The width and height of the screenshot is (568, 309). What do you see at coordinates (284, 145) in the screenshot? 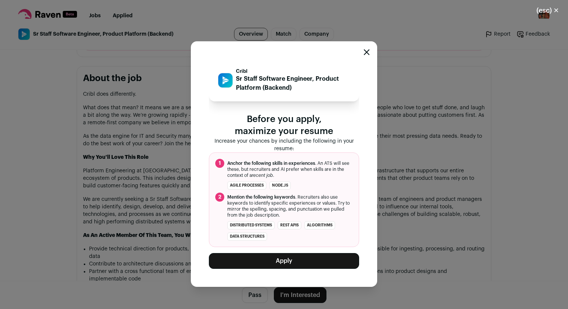
I see `p: Increase your chances by including the following in your resume:` at bounding box center [284, 145].